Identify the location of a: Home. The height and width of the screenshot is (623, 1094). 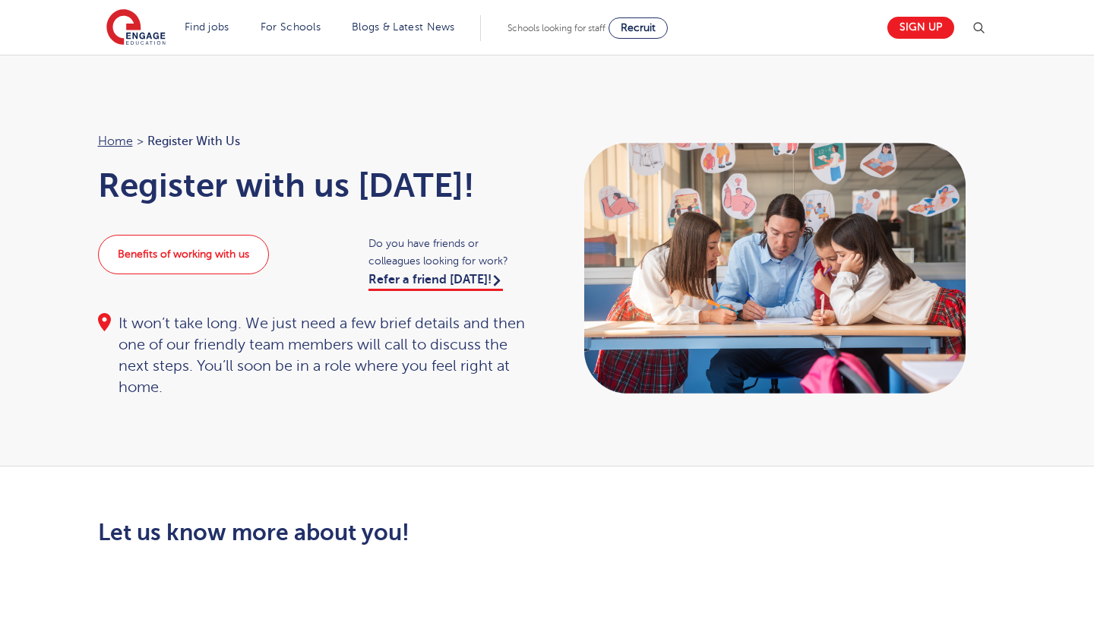
(115, 141).